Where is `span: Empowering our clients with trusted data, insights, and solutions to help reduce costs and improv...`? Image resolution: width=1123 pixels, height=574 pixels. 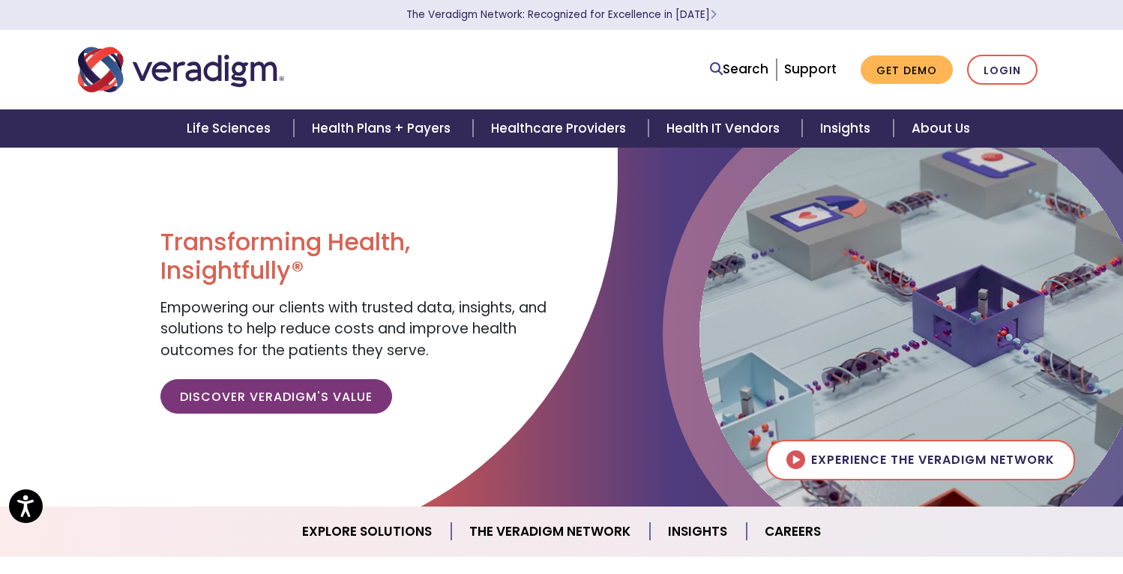
span: Empowering our clients with trusted data, insights, and solutions to help reduce costs and improv... is located at coordinates (353, 329).